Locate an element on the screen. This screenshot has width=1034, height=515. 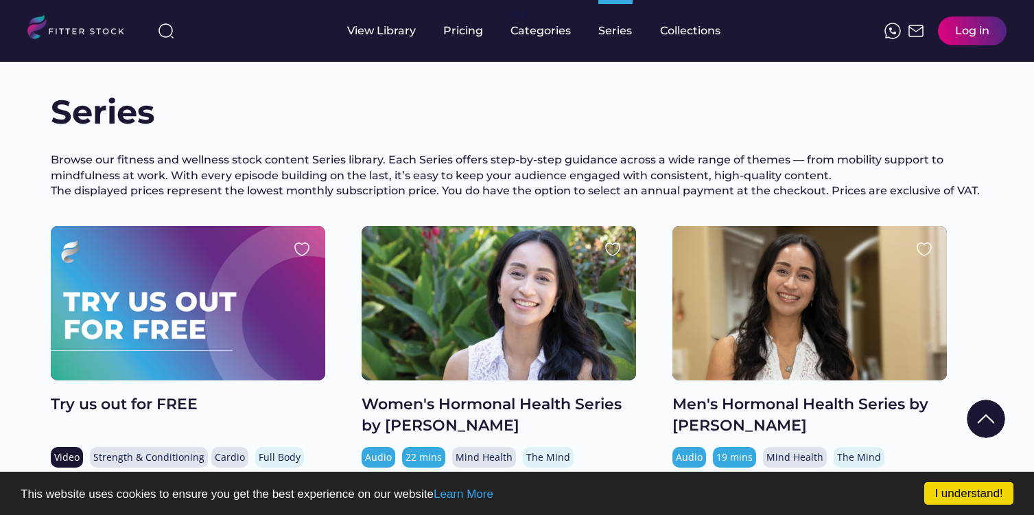
img: Frame%2051.svg is located at coordinates (916, 31).